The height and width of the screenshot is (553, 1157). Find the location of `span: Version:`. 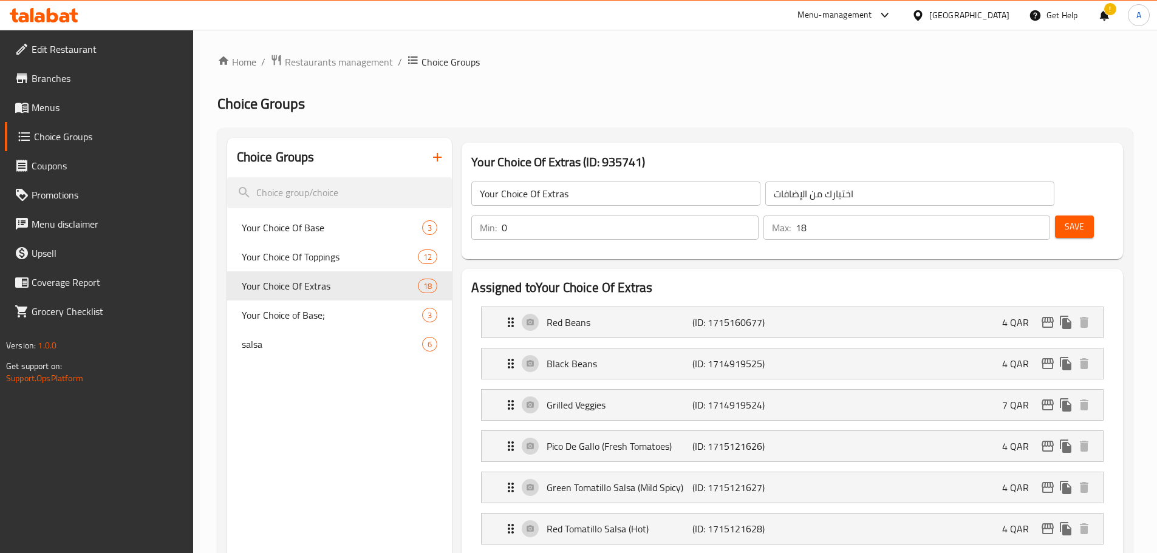

span: Version: is located at coordinates (21, 345).